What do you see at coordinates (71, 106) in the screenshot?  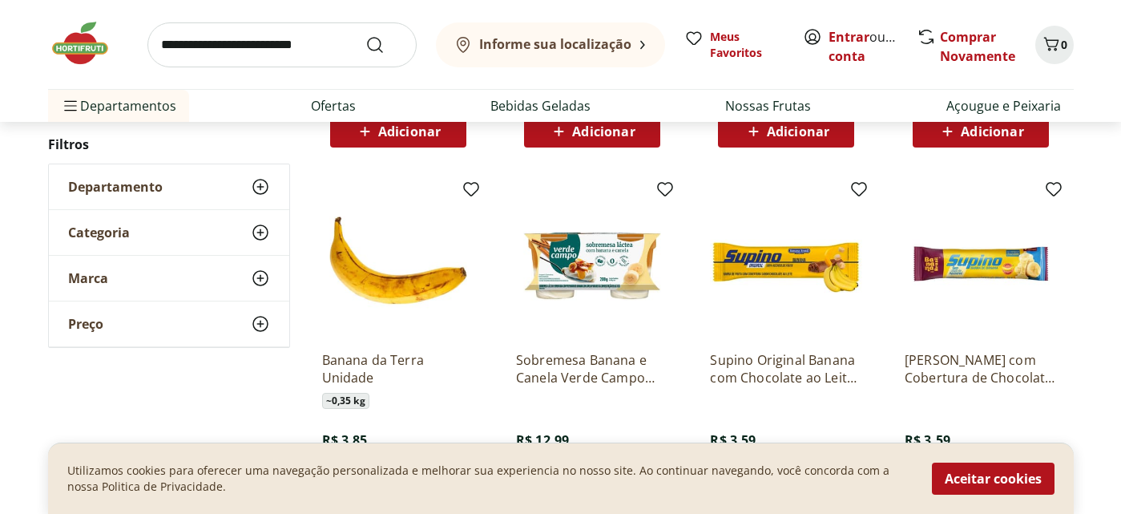 I see `button: Menu` at bounding box center [71, 106].